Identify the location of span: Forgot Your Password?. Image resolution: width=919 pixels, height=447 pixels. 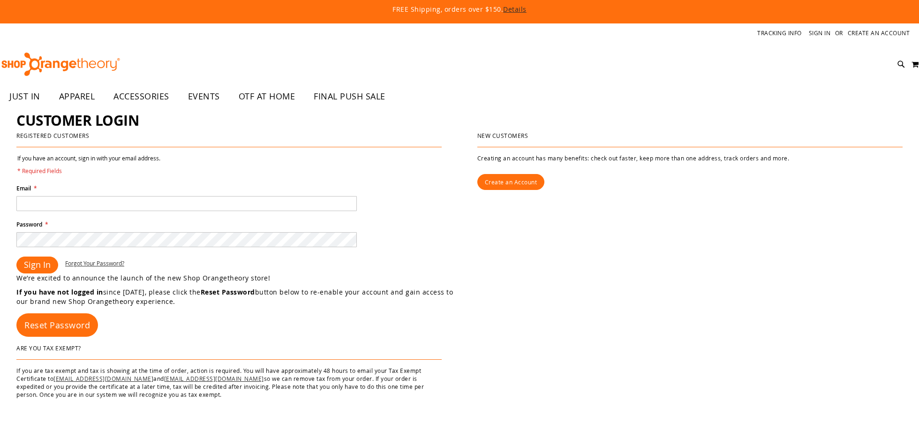
(95, 263).